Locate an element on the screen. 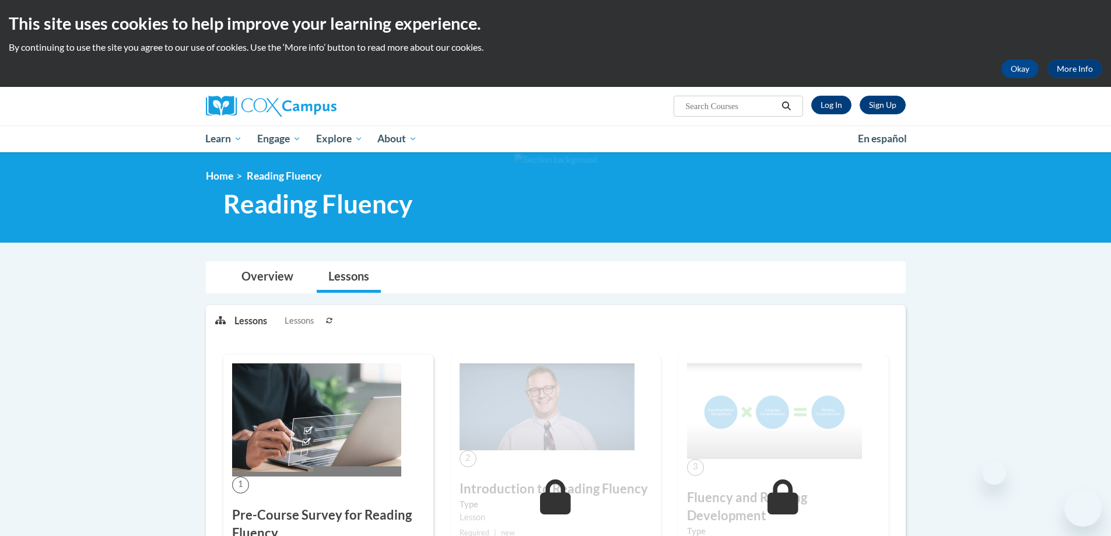  a: About is located at coordinates (397, 139).